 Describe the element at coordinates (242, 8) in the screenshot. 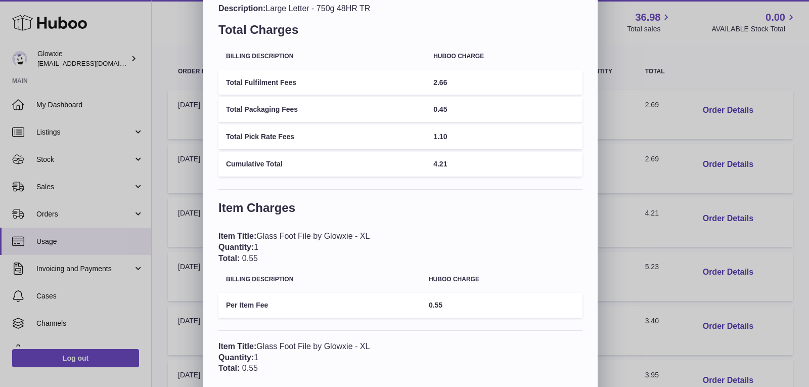

I see `span: Description:` at that location.